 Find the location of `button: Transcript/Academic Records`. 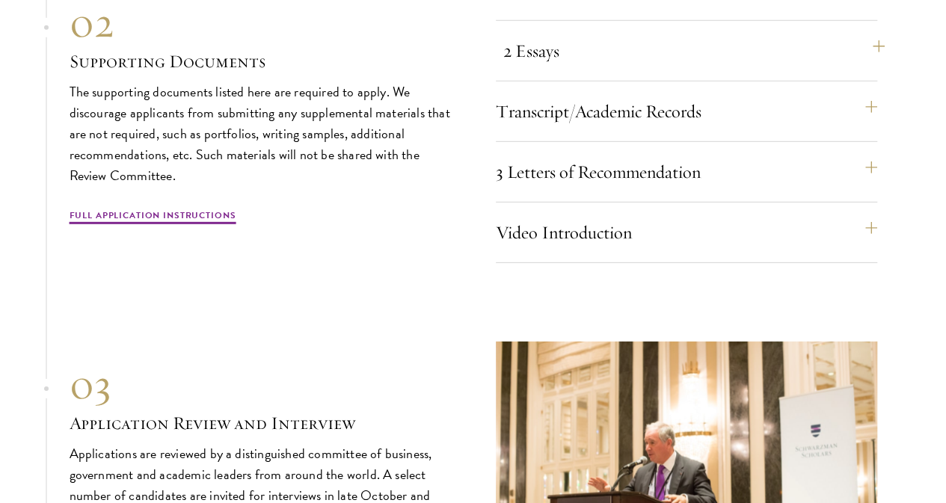

button: Transcript/Academic Records is located at coordinates (687, 111).